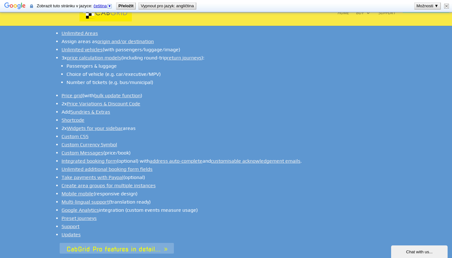 This screenshot has height=258, width=452. I want to click on li: (with passengers/luggage/image), so click(229, 50).